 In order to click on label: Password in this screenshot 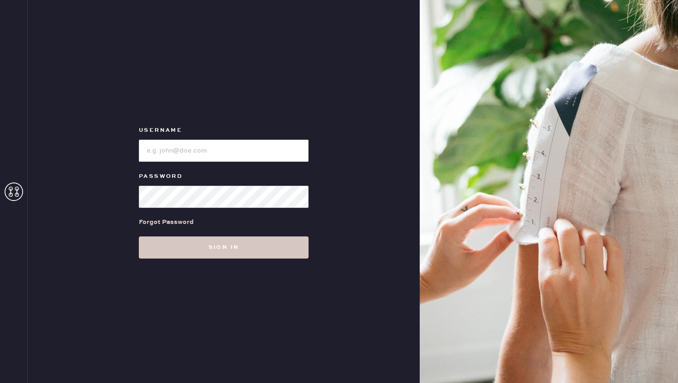, I will do `click(224, 177)`.